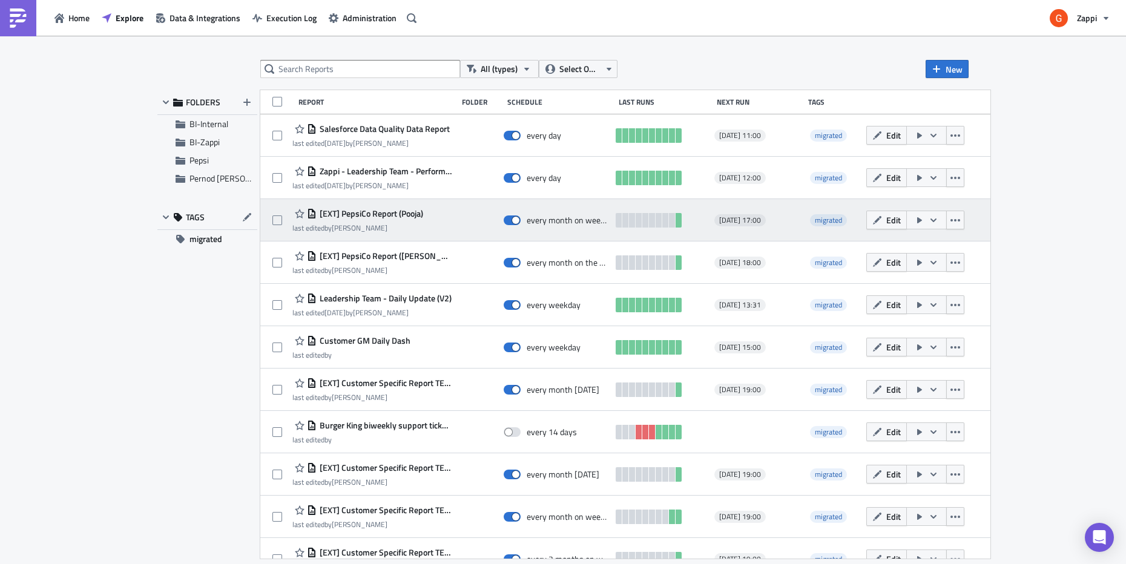  Describe the element at coordinates (551, 432) in the screenshot. I see `div: every 14 days` at that location.